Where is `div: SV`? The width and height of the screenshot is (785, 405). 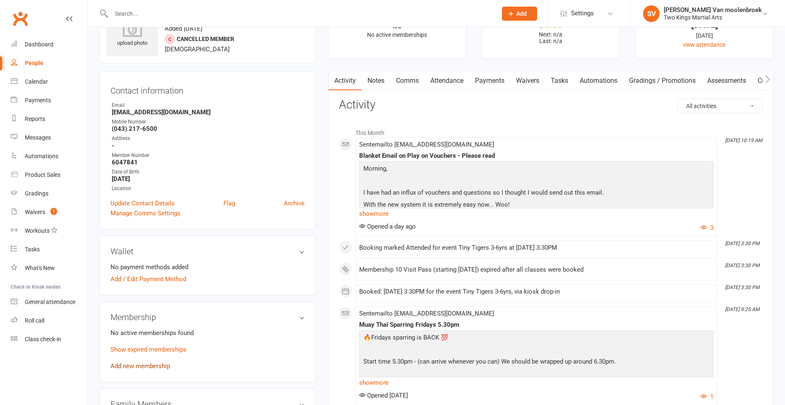 div: SV is located at coordinates (651, 14).